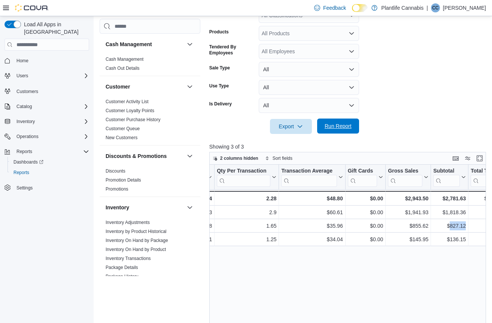 The width and height of the screenshot is (492, 323). Describe the element at coordinates (220, 68) in the screenshot. I see `label: Sale Type` at that location.